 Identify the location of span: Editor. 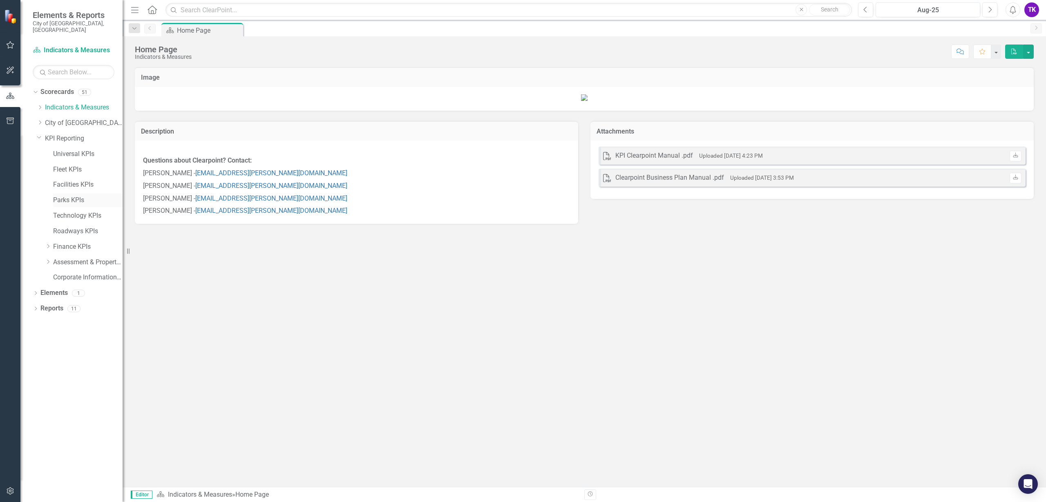
(141, 495).